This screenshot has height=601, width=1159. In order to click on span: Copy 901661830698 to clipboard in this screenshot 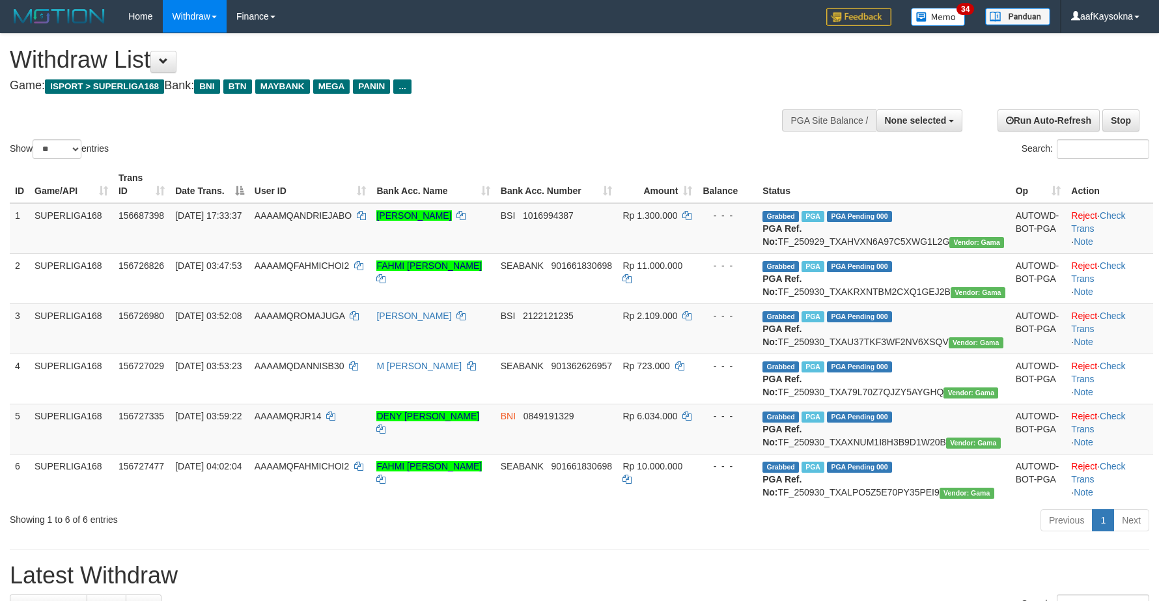, I will do `click(581, 466)`.